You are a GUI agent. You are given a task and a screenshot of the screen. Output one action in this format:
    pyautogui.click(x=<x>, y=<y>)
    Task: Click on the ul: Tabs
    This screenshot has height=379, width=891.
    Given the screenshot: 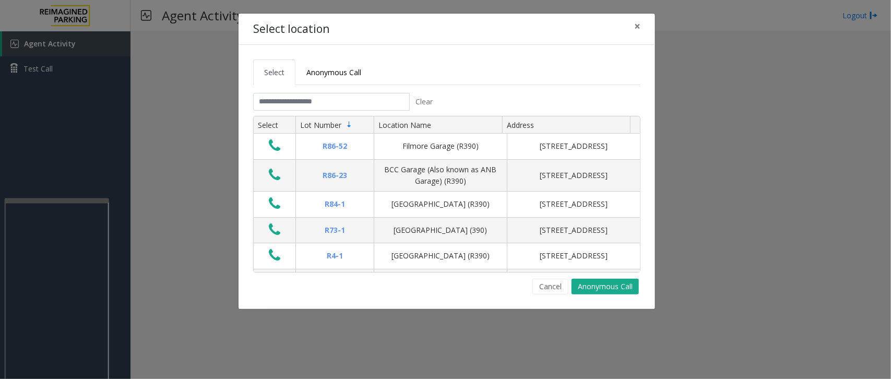 What is the action you would take?
    pyautogui.click(x=447, y=72)
    